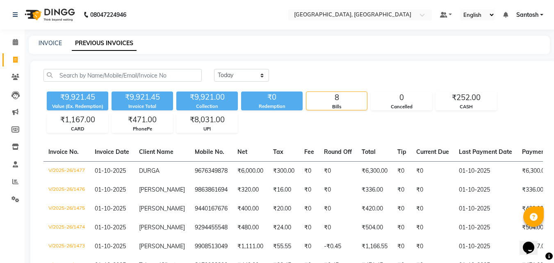 This screenshot has height=263, width=554. What do you see at coordinates (433, 152) in the screenshot?
I see `span: Current Due` at bounding box center [433, 152].